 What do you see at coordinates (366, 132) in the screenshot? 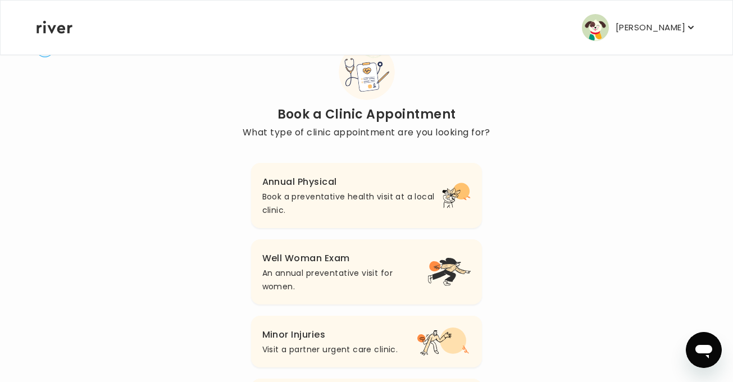
I see `p: What type of clinic appointment are you looking for?` at bounding box center [366, 132].